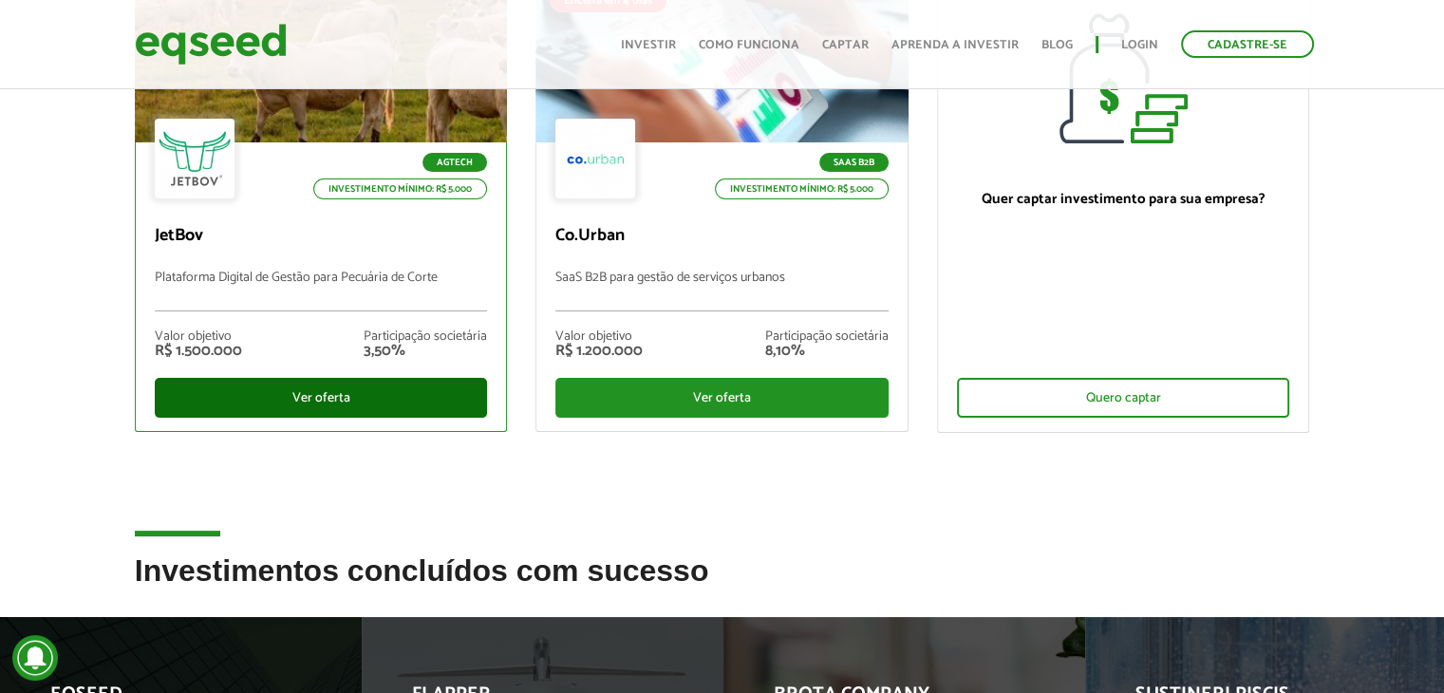 Image resolution: width=1444 pixels, height=693 pixels. Describe the element at coordinates (827, 351) in the screenshot. I see `div: 8,10%` at that location.